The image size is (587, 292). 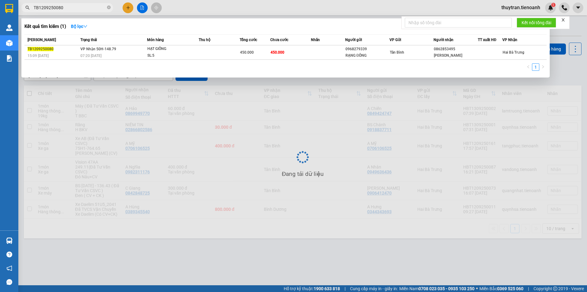 What do you see at coordinates (543, 67) in the screenshot?
I see `span: right` at bounding box center [543, 67].